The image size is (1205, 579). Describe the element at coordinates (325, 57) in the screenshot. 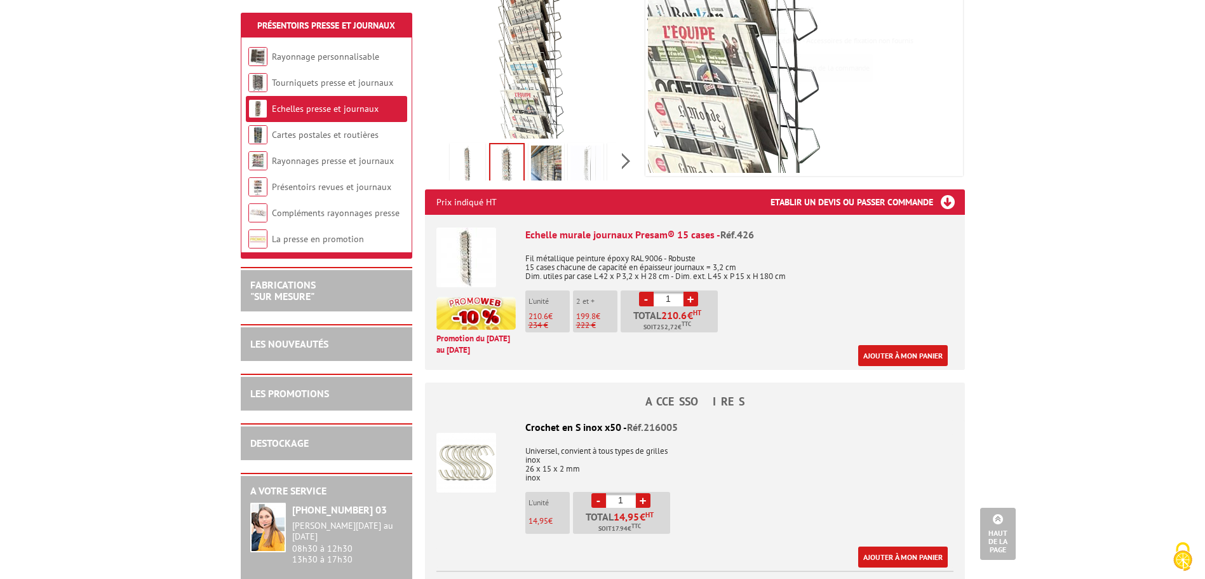

I see `a: Rayonnage personnalisable` at that location.